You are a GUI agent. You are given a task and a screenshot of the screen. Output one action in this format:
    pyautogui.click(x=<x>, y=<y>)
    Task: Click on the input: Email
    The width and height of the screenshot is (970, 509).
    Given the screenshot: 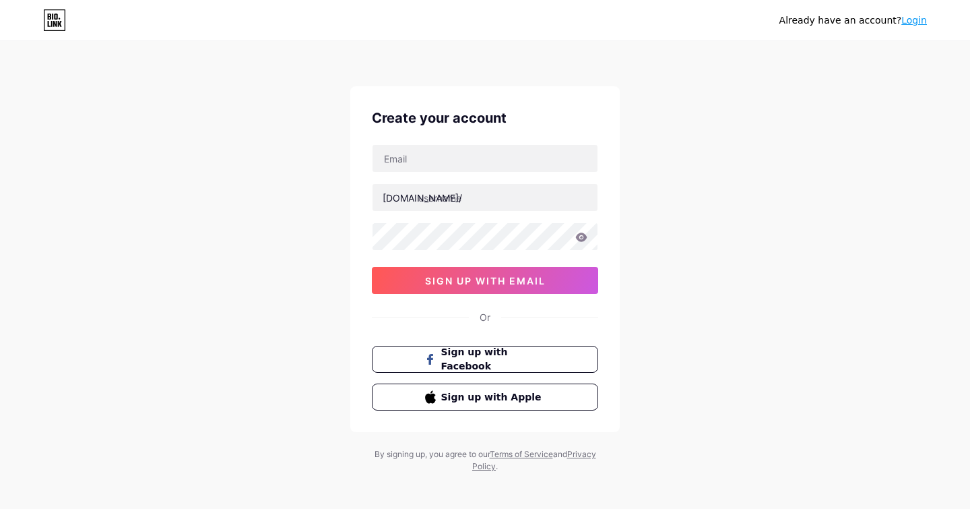 What is the action you would take?
    pyautogui.click(x=485, y=158)
    